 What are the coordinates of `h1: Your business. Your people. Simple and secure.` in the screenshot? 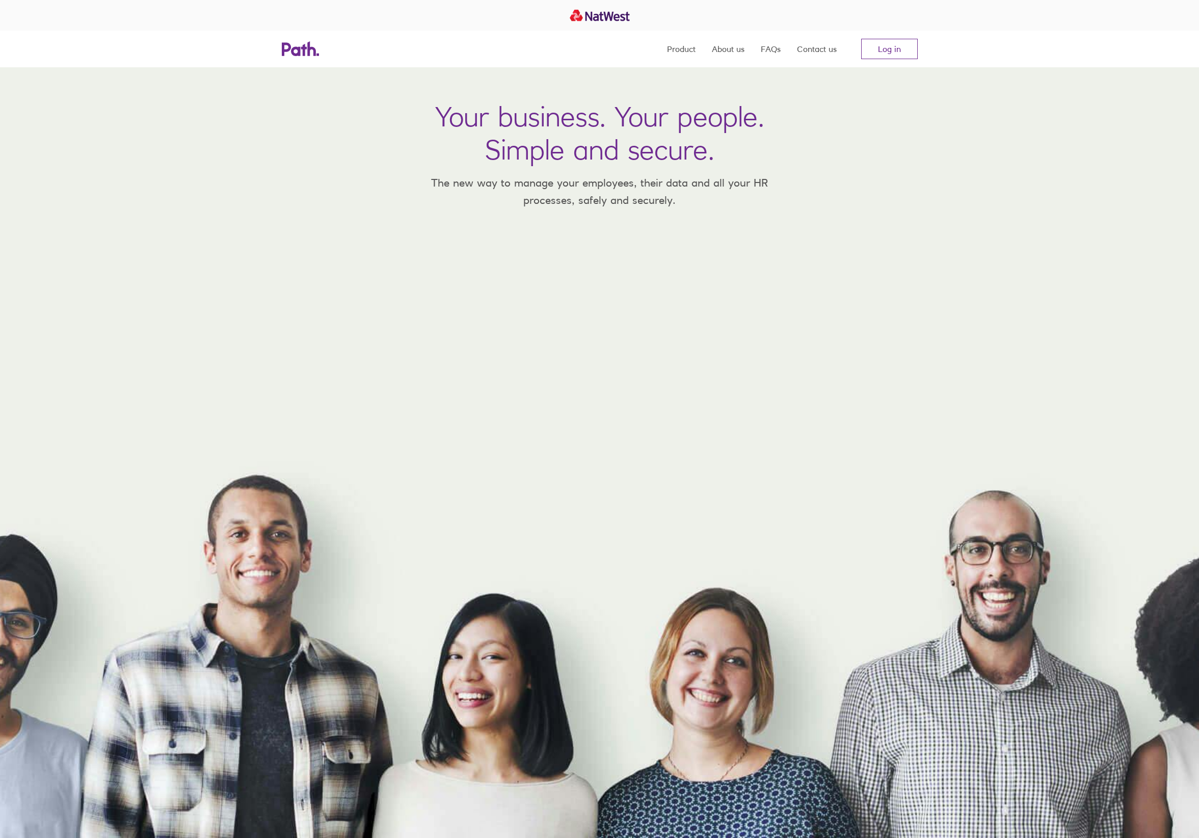 It's located at (600, 133).